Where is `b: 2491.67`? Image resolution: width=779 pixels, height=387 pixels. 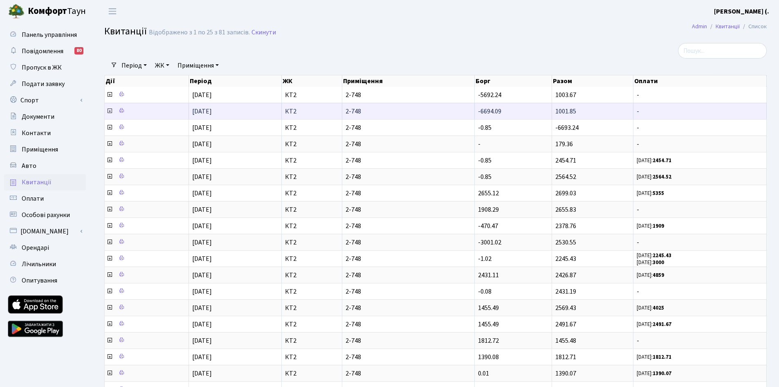
b: 2491.67 is located at coordinates (662, 324).